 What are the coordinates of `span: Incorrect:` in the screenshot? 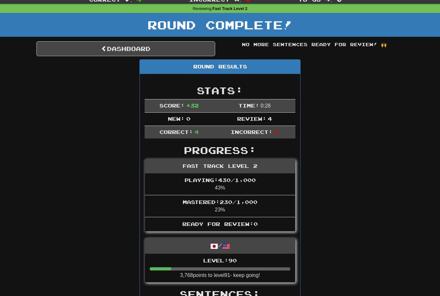 It's located at (252, 132).